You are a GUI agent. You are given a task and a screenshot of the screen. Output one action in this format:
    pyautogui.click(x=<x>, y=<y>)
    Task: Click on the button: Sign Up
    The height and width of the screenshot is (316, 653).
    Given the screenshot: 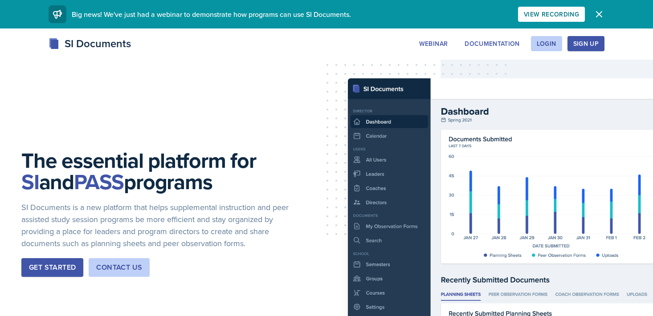 What is the action you would take?
    pyautogui.click(x=585, y=44)
    